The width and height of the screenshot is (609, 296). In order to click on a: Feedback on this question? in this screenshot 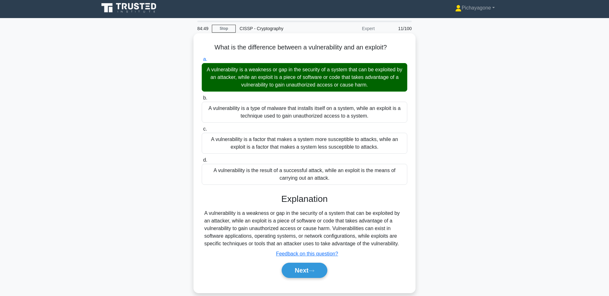, I will do `click(307, 254)`.